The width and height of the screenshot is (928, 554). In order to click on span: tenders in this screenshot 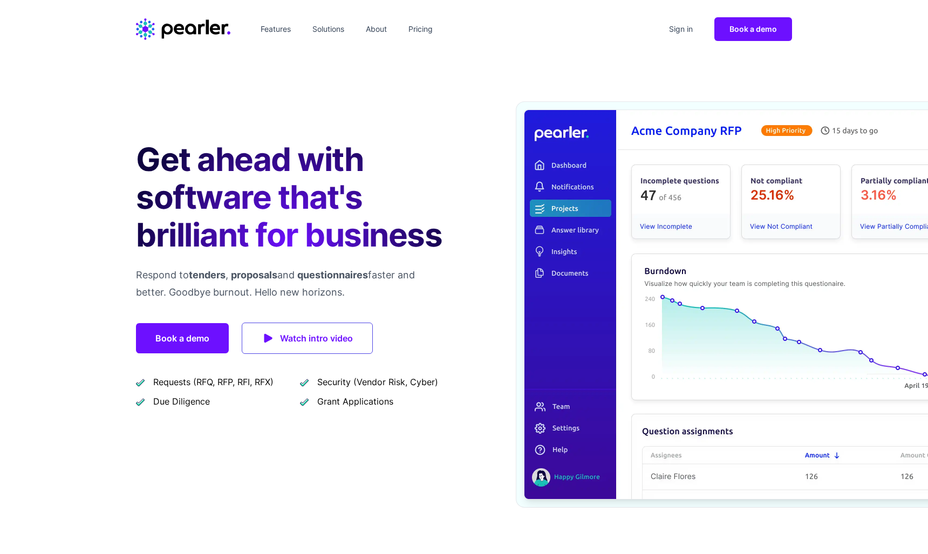, I will do `click(207, 275)`.